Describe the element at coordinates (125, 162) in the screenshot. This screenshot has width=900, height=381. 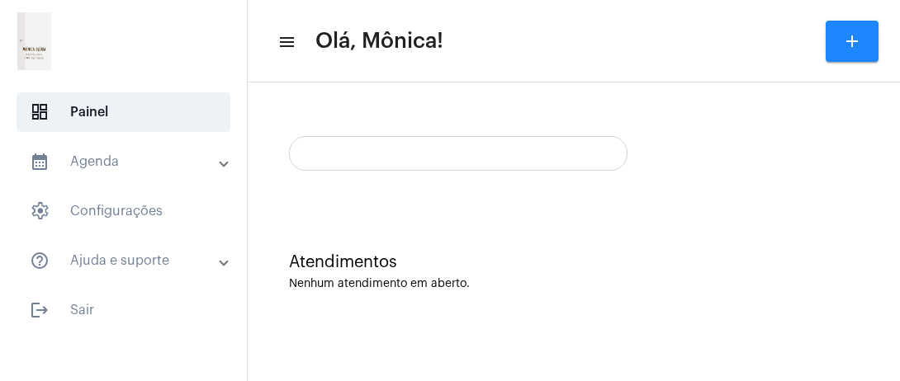
I see `mat-panel-title: Agenda` at that location.